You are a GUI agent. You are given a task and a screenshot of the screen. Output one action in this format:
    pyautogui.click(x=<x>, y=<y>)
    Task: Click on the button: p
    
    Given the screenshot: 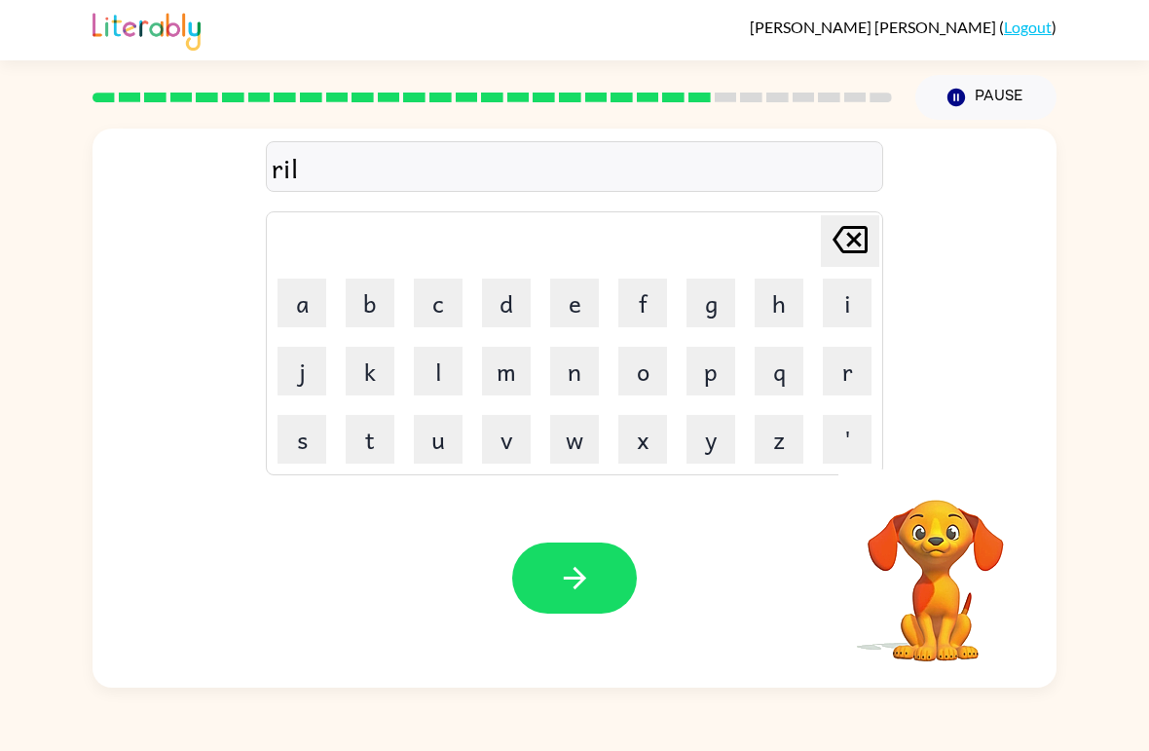 What is the action you would take?
    pyautogui.click(x=711, y=371)
    